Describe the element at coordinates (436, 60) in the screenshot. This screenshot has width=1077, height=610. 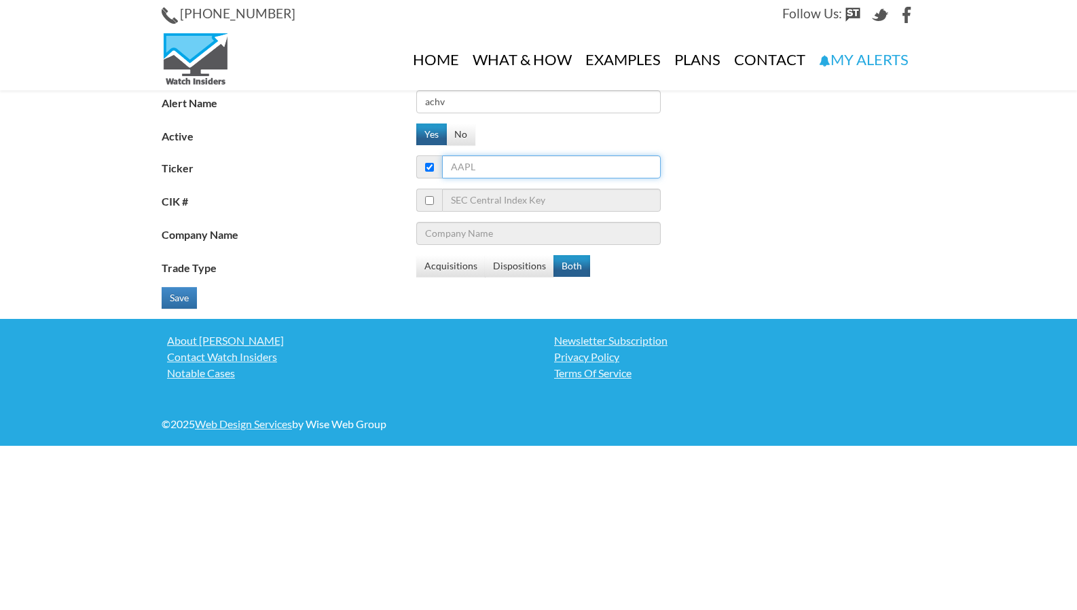
I see `a: Home` at that location.